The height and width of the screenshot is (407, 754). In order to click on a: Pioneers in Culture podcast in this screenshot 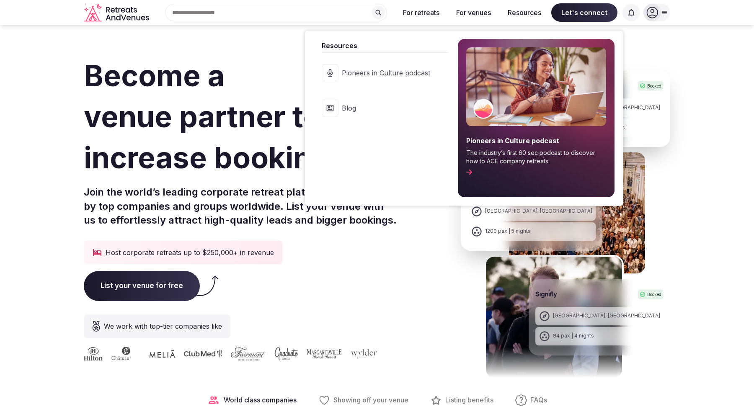, I will do `click(380, 73)`.